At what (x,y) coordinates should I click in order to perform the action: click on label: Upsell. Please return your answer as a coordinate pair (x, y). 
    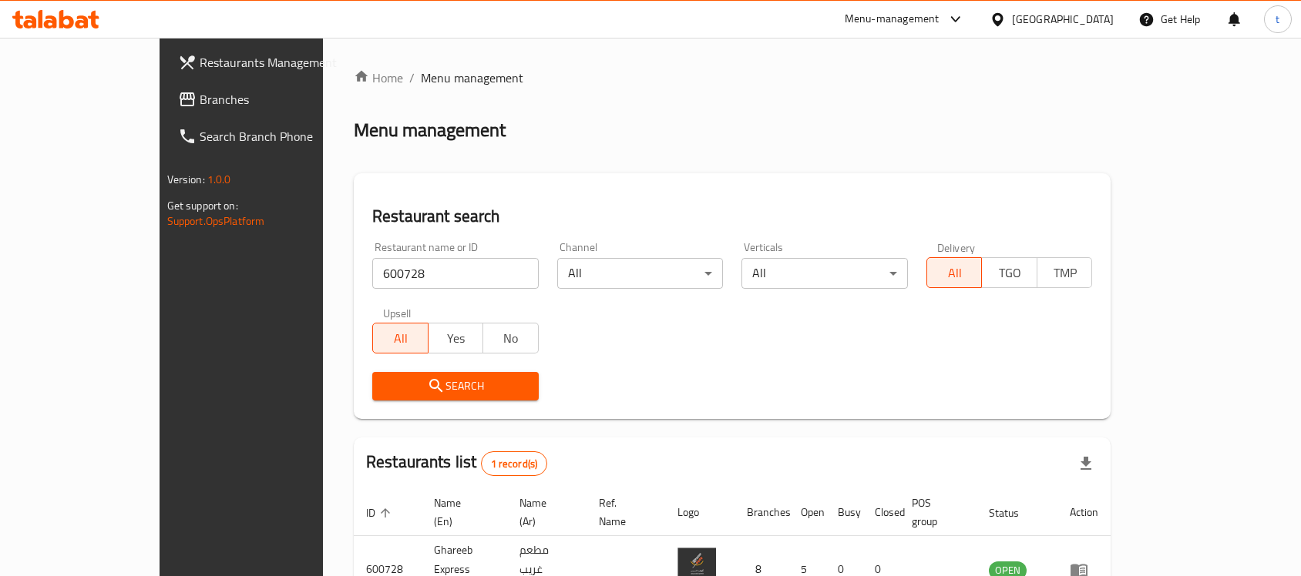
    Looking at the image, I should click on (397, 313).